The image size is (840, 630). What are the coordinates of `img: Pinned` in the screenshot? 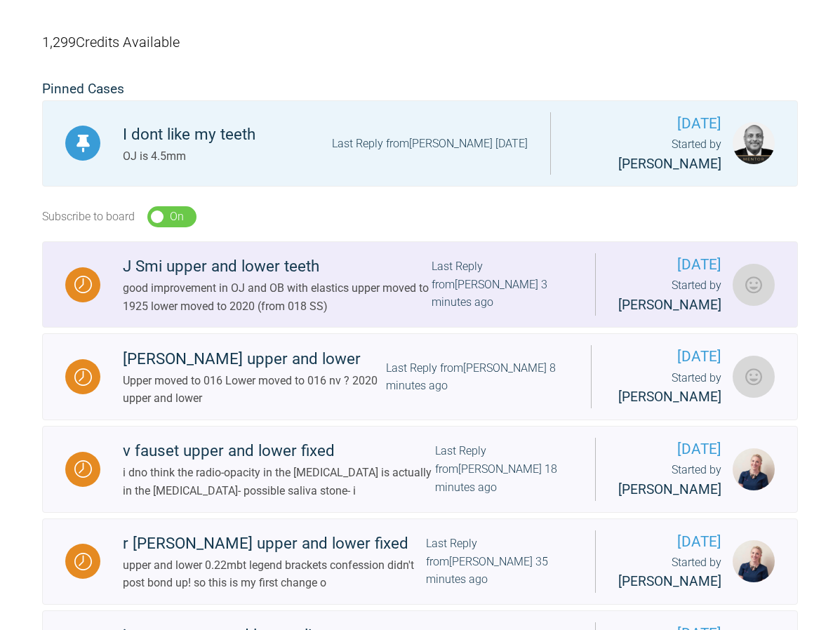 It's located at (83, 143).